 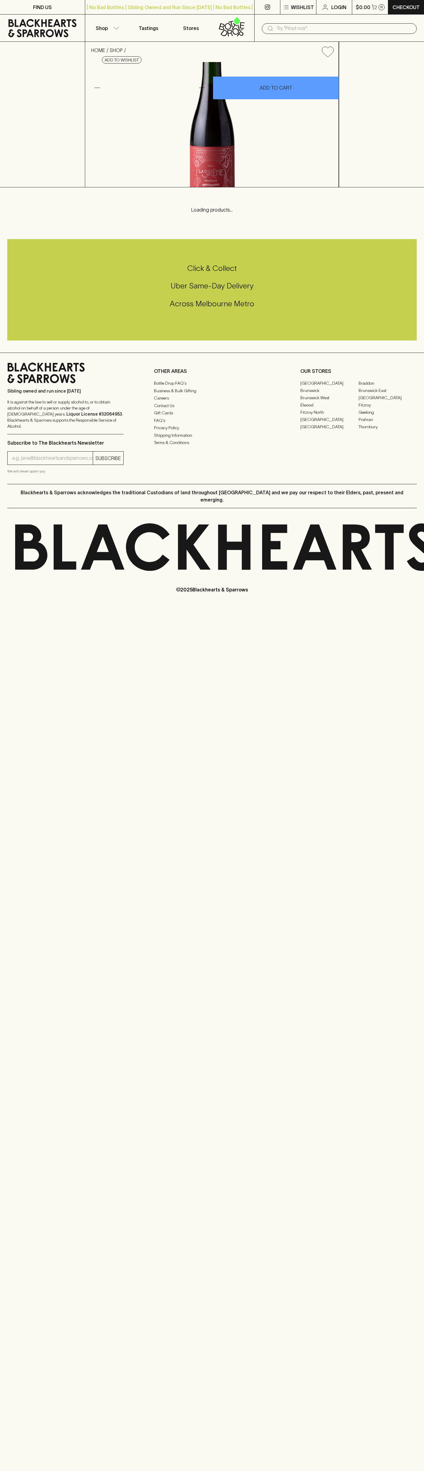 What do you see at coordinates (212, 304) in the screenshot?
I see `h5: Across Melbourne Metro` at bounding box center [212, 304].